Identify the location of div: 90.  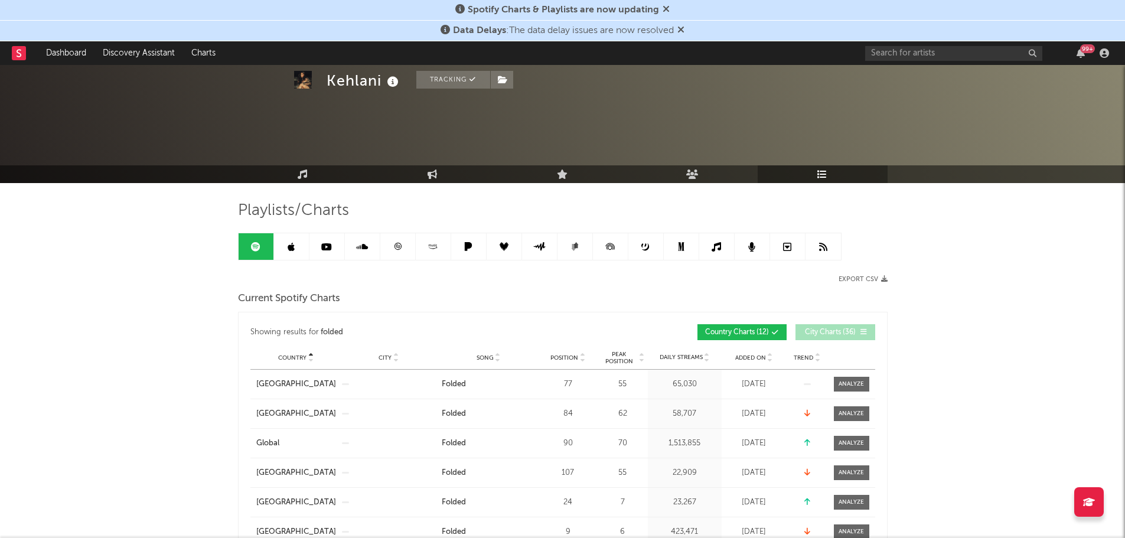
(568, 444).